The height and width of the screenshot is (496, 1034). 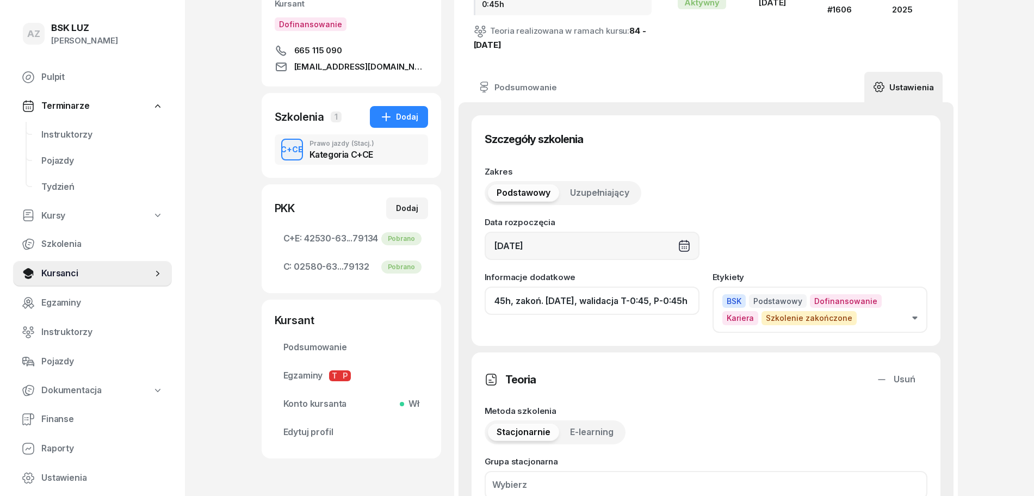 I want to click on span: Dokumentacja, so click(x=71, y=390).